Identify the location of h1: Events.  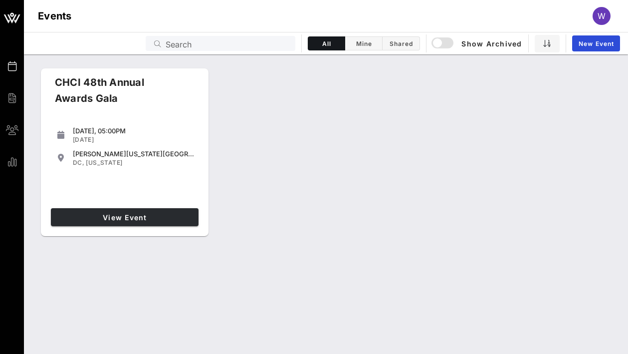
(55, 16).